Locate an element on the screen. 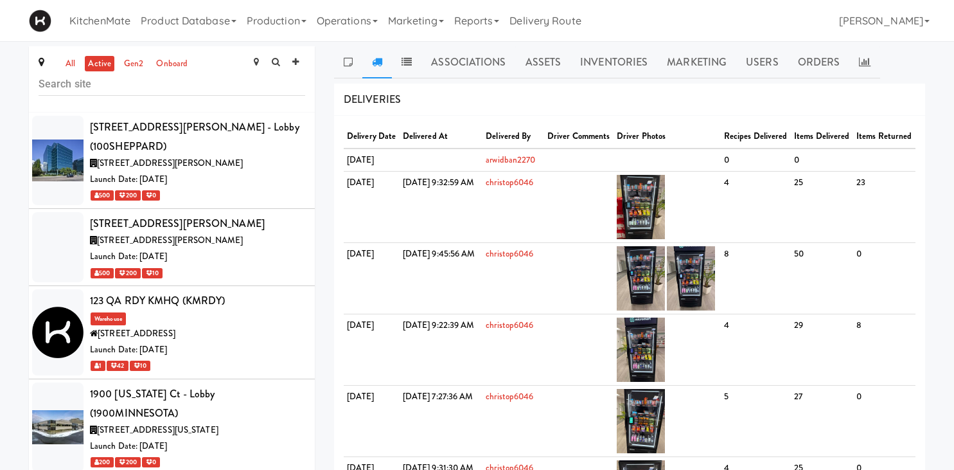 The image size is (954, 470). td: 25 is located at coordinates (822, 207).